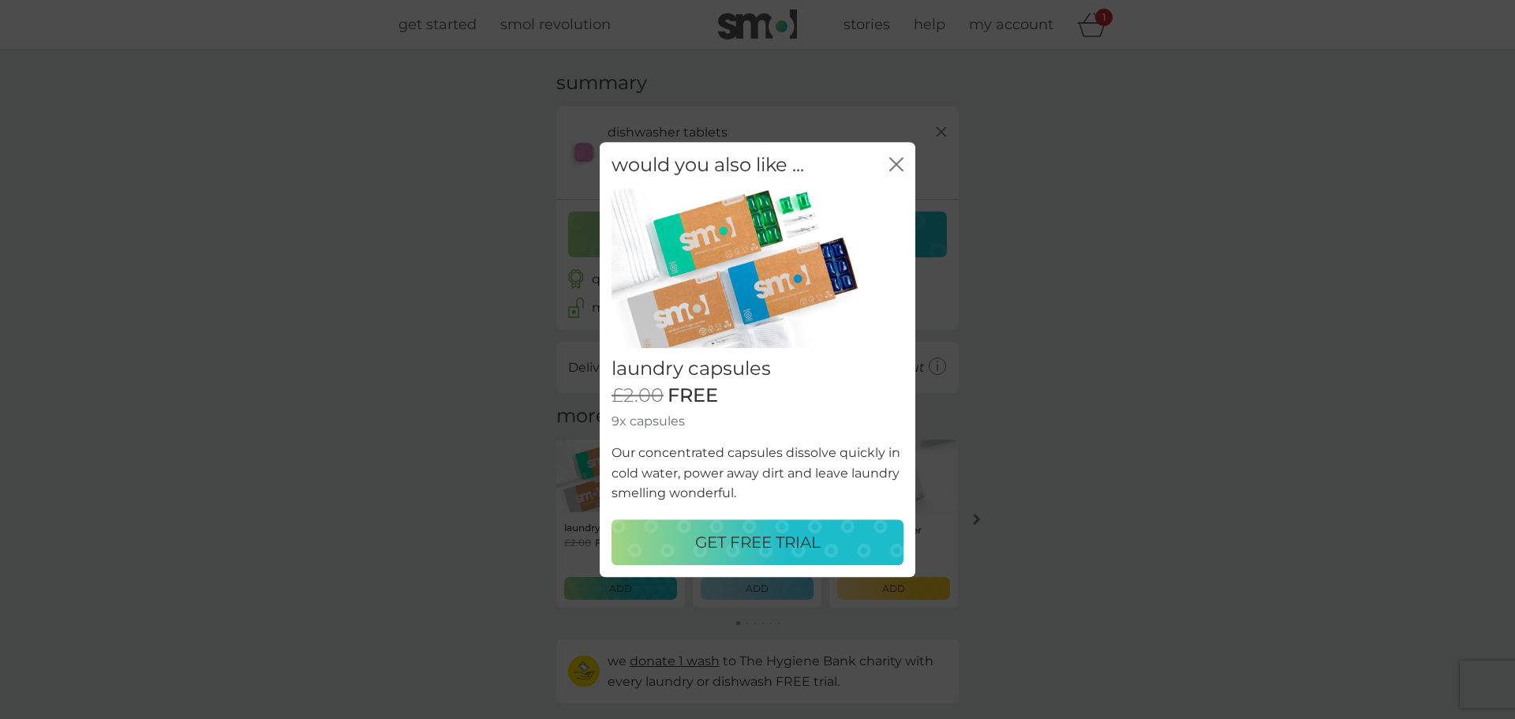 This screenshot has height=719, width=1515. I want to click on span: £2.00, so click(637, 395).